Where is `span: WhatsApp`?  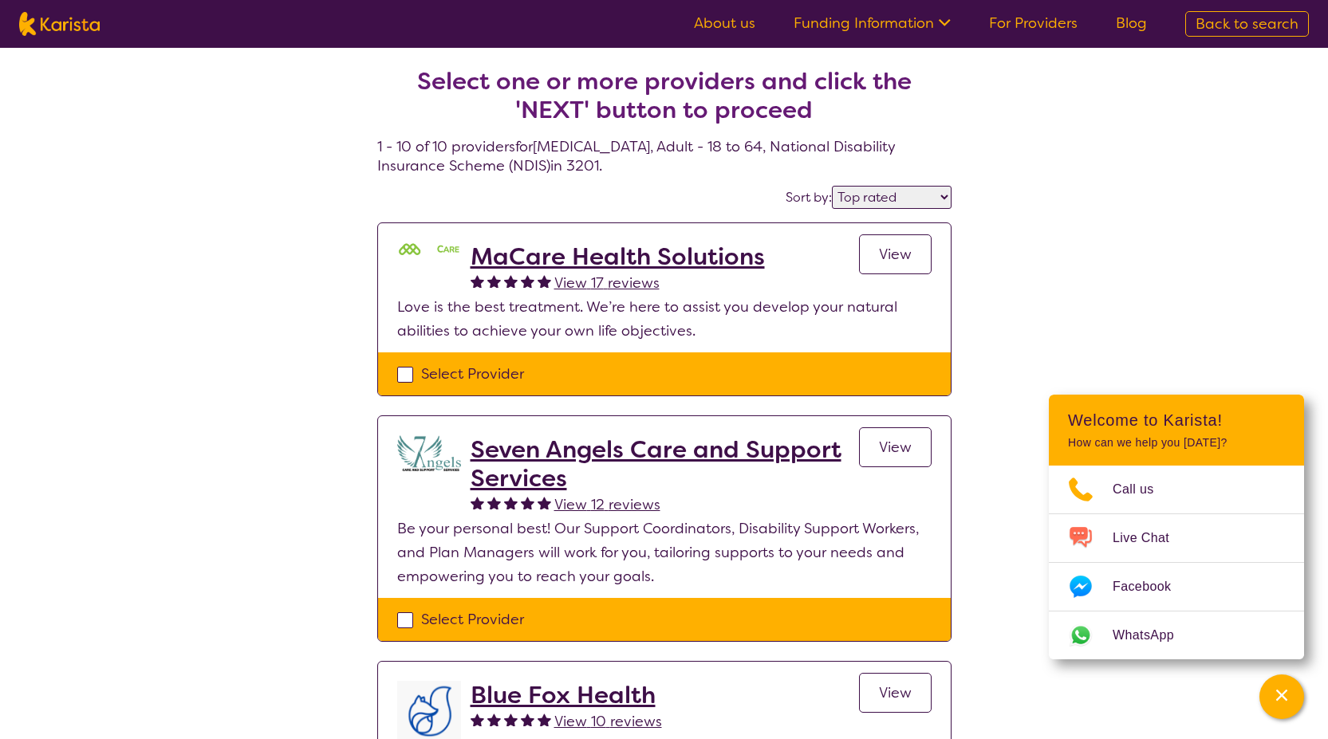
span: WhatsApp is located at coordinates (1153, 636).